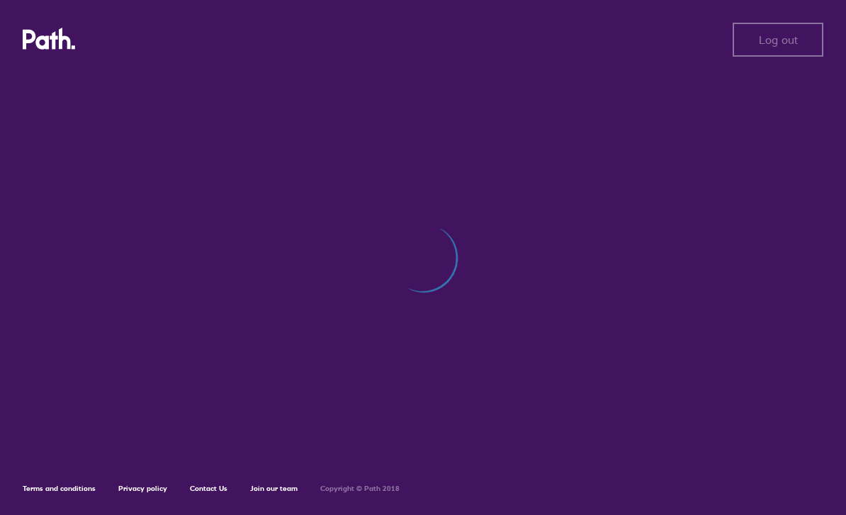 This screenshot has width=846, height=515. Describe the element at coordinates (778, 40) in the screenshot. I see `button: Log out` at that location.